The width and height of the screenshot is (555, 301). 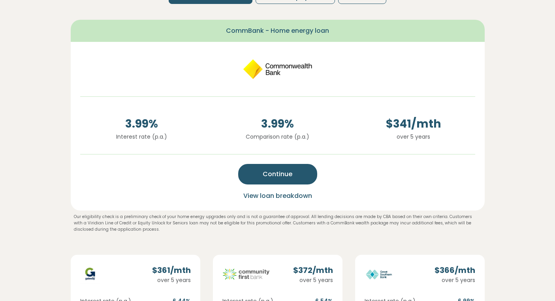 I want to click on button: Continue, so click(x=278, y=174).